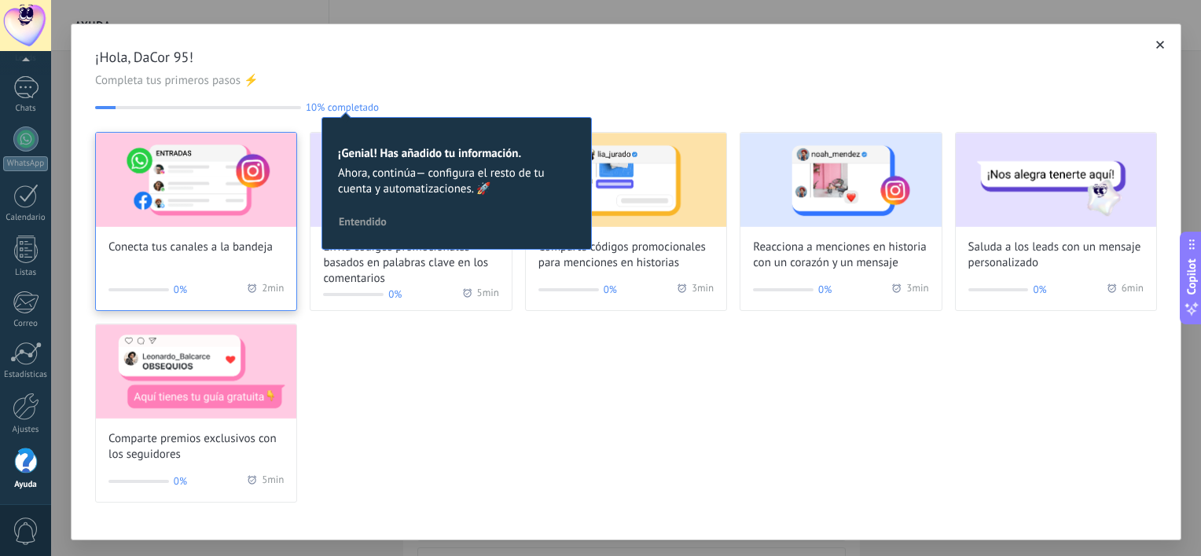 The image size is (1201, 556). What do you see at coordinates (273, 290) in the screenshot?
I see `span: 2 min` at bounding box center [273, 290].